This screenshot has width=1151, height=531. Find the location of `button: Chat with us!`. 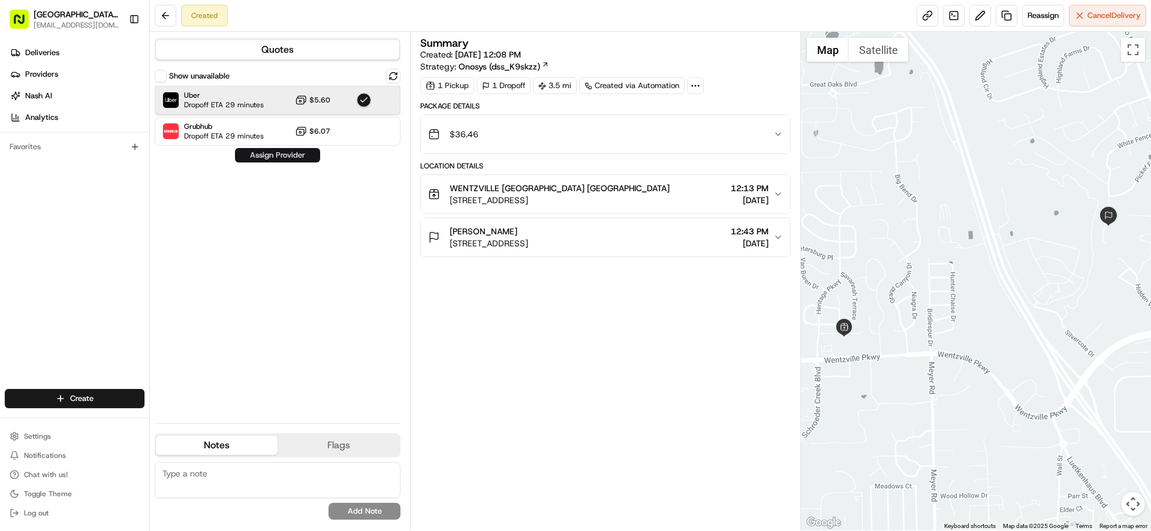

button: Chat with us! is located at coordinates (74, 475).